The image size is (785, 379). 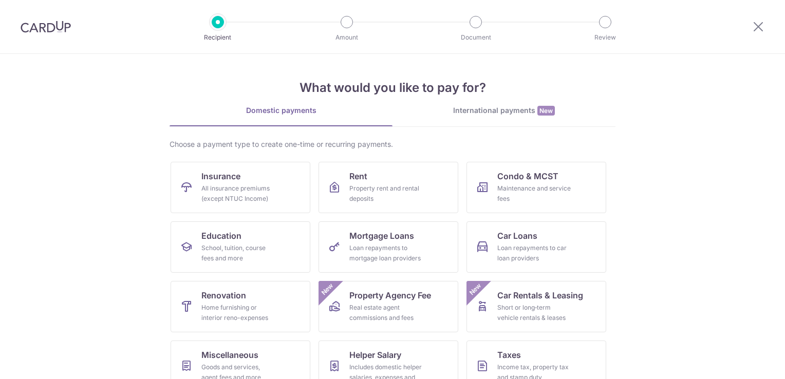 I want to click on a: RenovationHome furnishing or interior reno-expenses, so click(x=240, y=307).